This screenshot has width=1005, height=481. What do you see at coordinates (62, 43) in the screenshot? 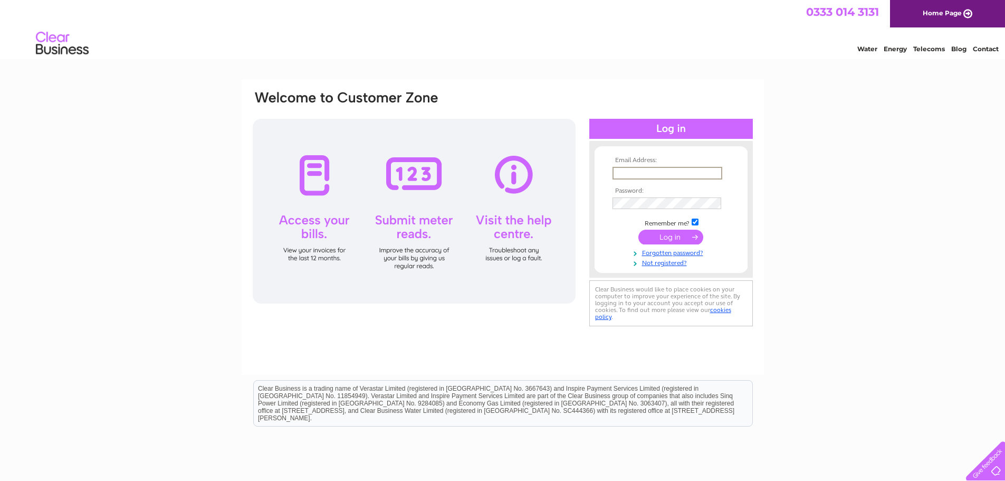
I see `img: logo.png` at bounding box center [62, 43].